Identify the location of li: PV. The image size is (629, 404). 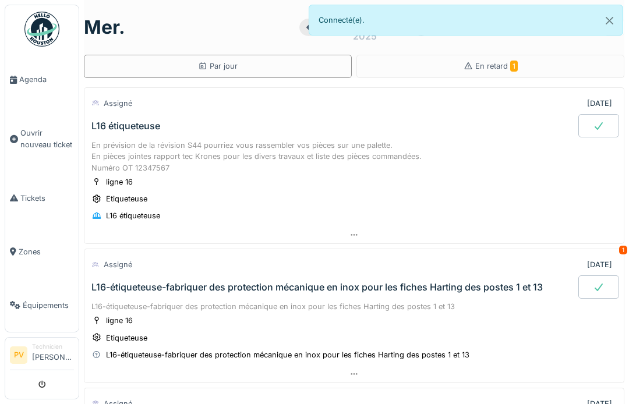
(19, 355).